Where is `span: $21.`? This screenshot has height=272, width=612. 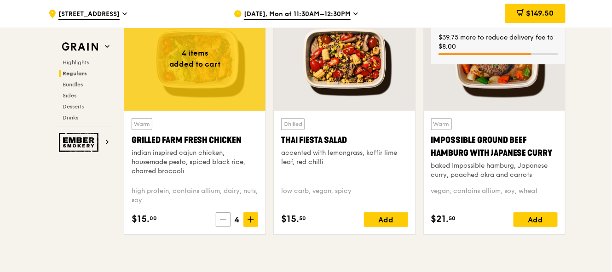 span: $21. is located at coordinates (440, 220).